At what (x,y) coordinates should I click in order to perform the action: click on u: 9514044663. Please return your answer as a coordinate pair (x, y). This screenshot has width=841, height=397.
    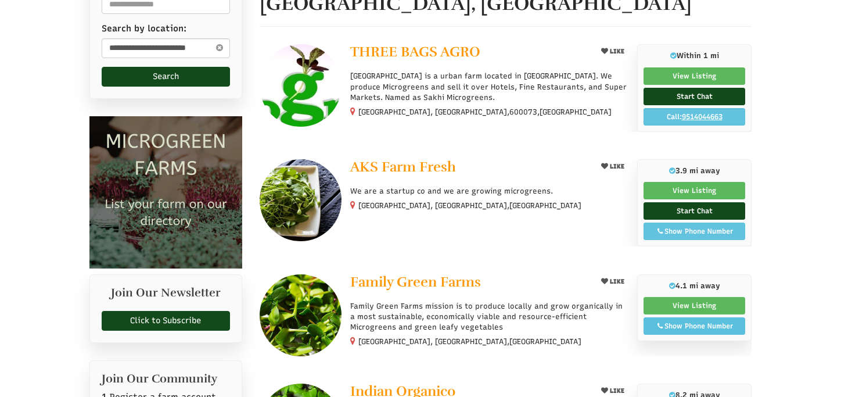
    Looking at the image, I should click on (702, 117).